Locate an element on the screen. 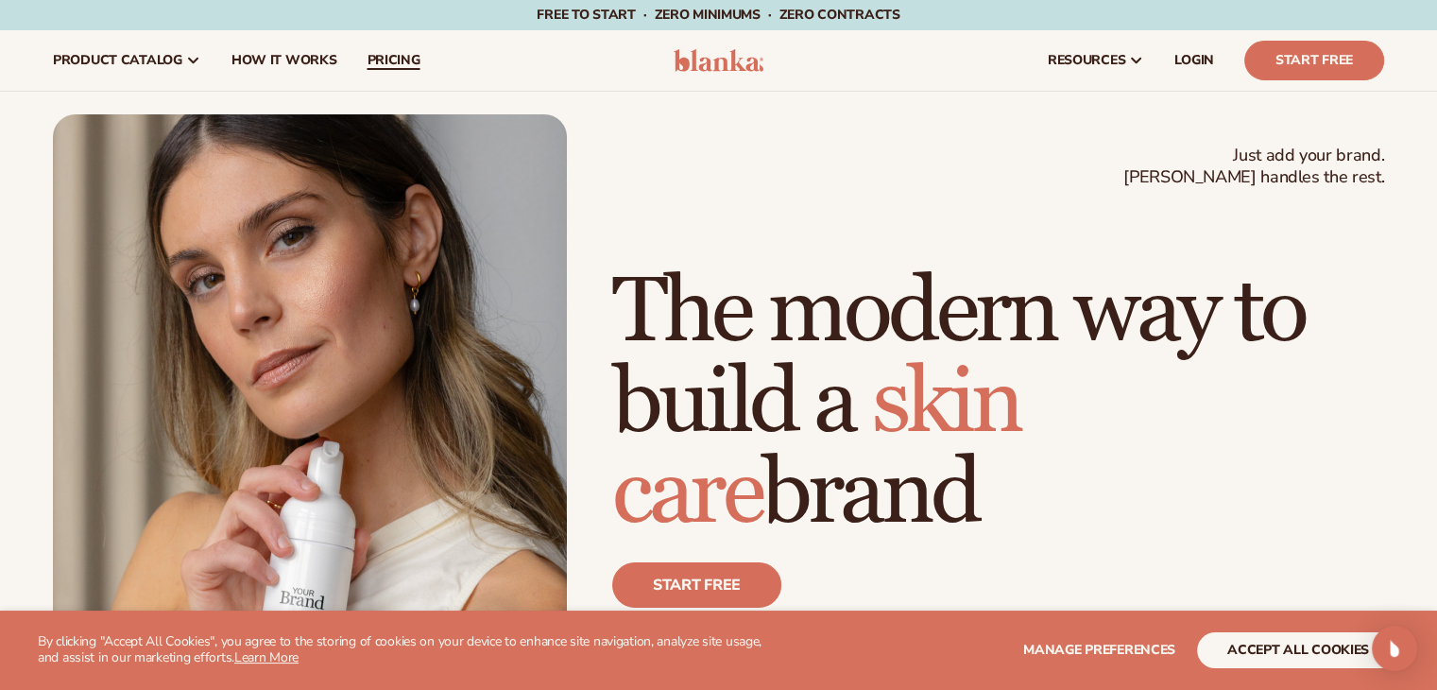  a: pricing is located at coordinates (393, 60).